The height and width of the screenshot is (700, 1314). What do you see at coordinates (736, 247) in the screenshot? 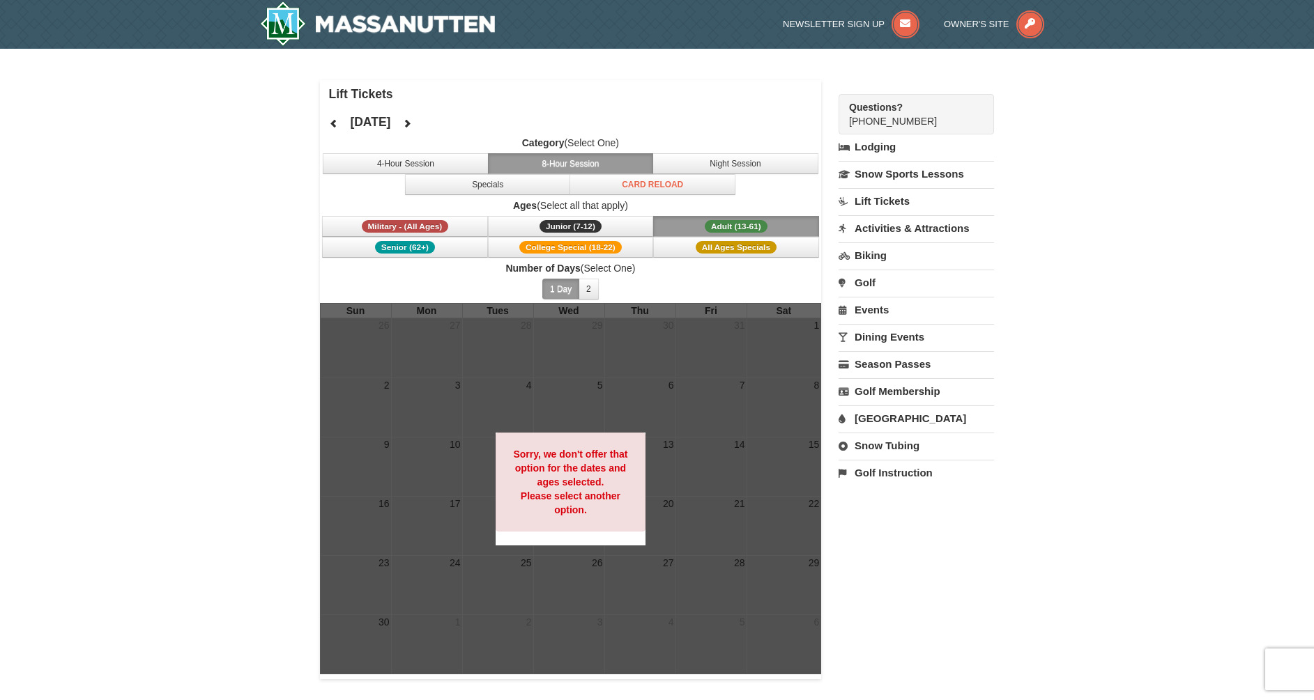
I see `button: All Ages Specials` at bounding box center [736, 247].